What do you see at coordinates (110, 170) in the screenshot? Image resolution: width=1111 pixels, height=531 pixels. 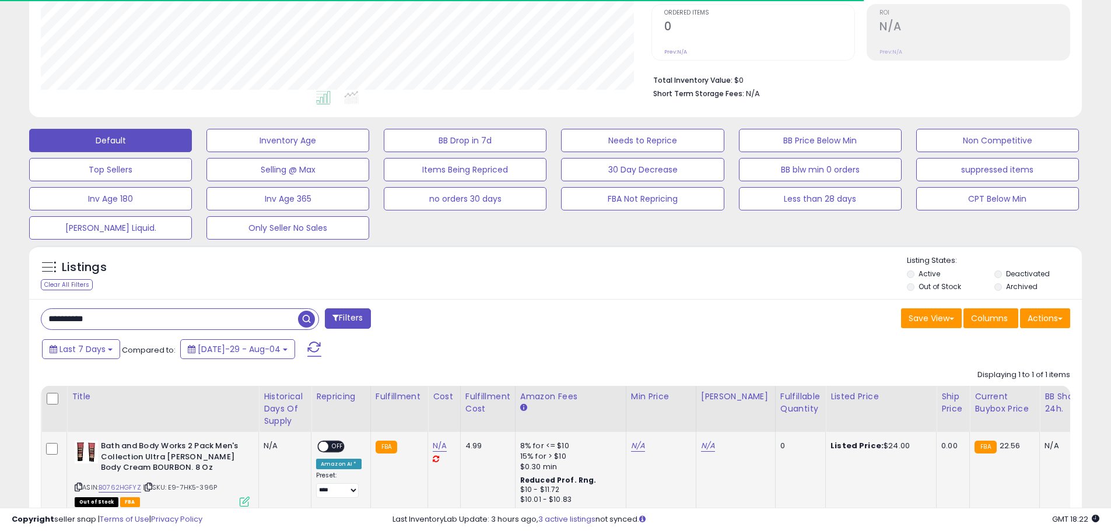 I see `button: Top Sellers` at bounding box center [110, 170].